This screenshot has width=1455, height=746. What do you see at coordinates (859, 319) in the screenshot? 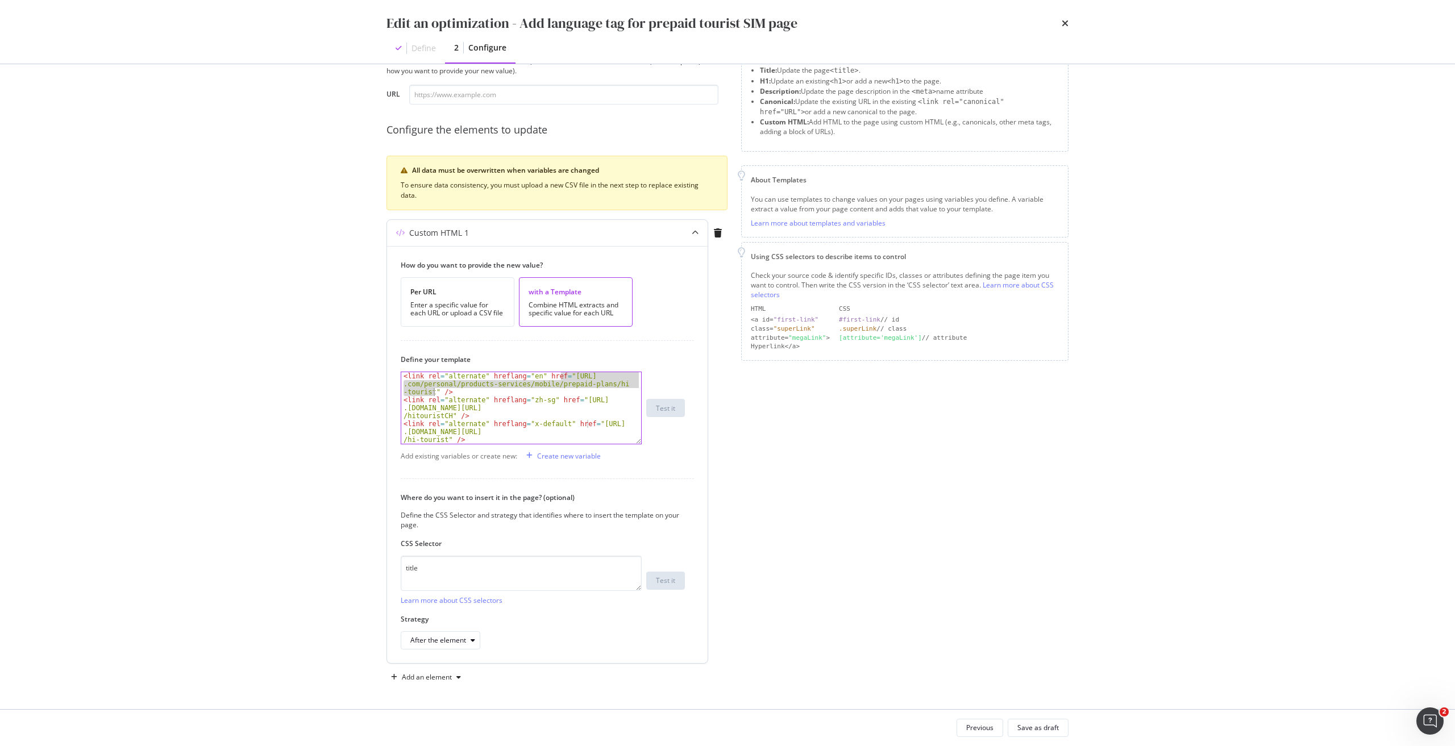
I see `div: #first-link` at bounding box center [859, 319].